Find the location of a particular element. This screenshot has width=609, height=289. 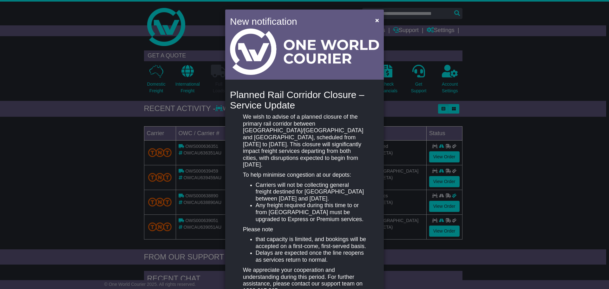

h4: New notification is located at coordinates (298, 21).